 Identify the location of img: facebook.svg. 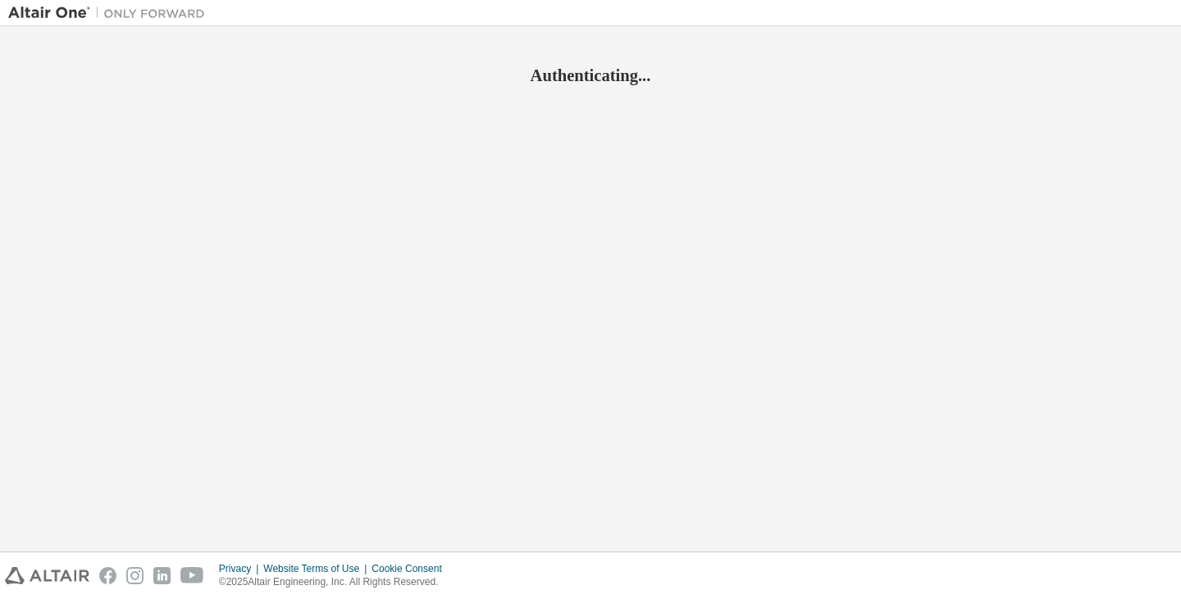
(107, 576).